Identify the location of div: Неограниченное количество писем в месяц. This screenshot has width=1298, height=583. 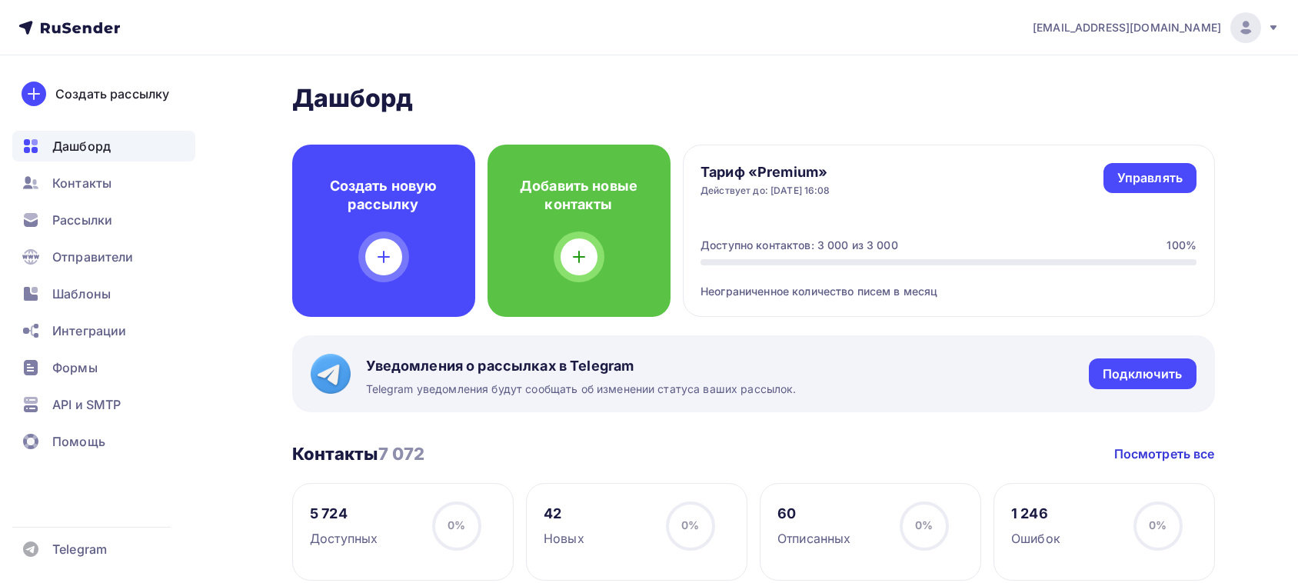
(948, 282).